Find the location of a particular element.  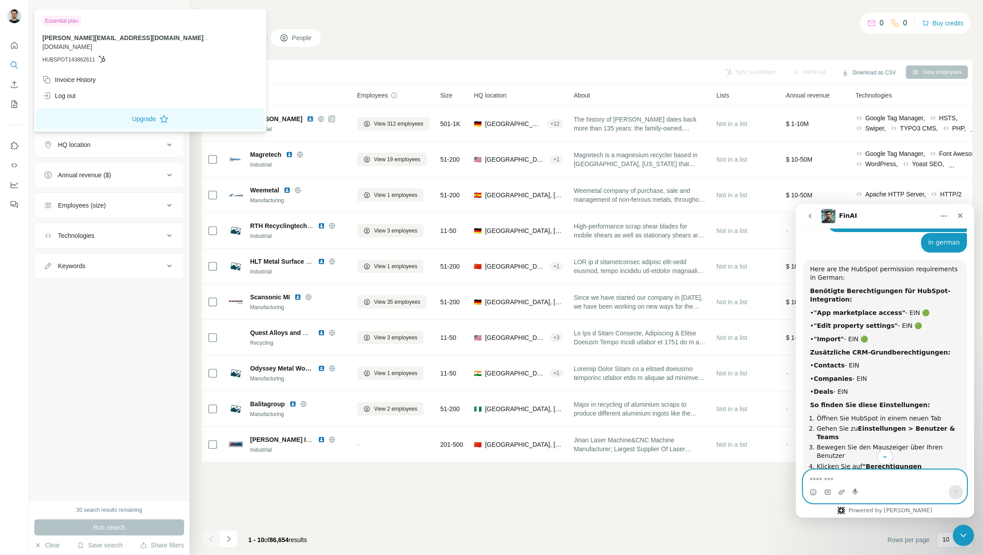

span: Google Tag Manager, is located at coordinates (895, 118).